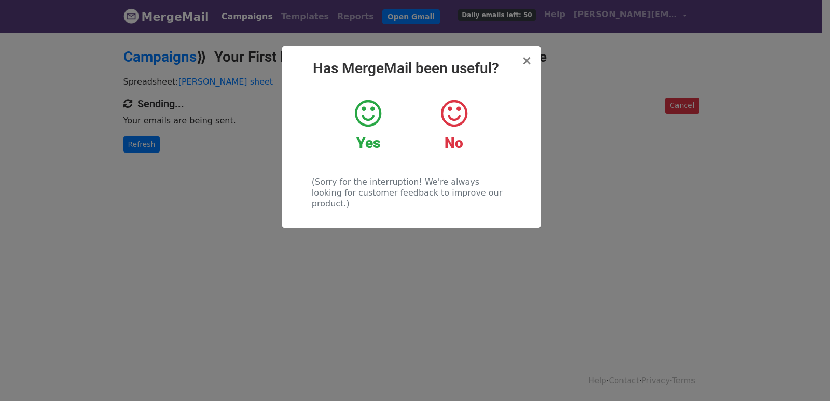  What do you see at coordinates (368, 125) in the screenshot?
I see `a: Yes` at bounding box center [368, 125].